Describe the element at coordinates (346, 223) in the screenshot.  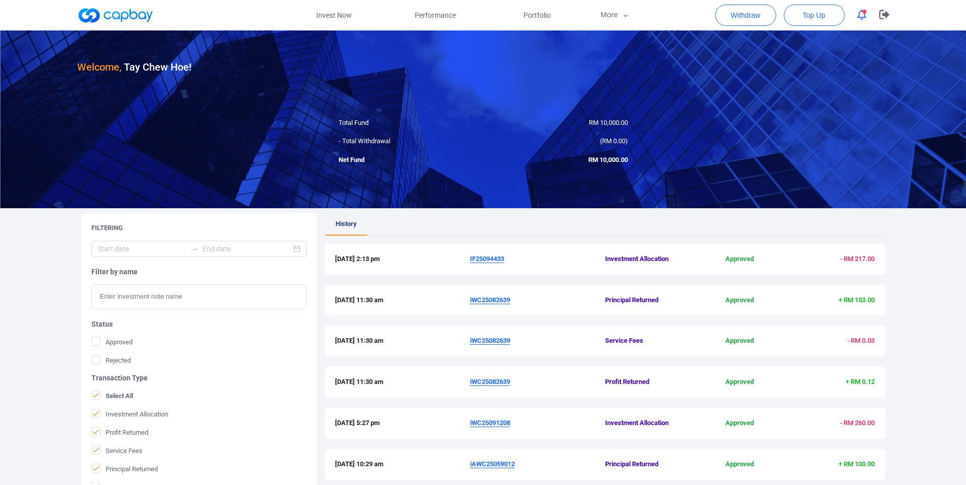
I see `span: History` at that location.